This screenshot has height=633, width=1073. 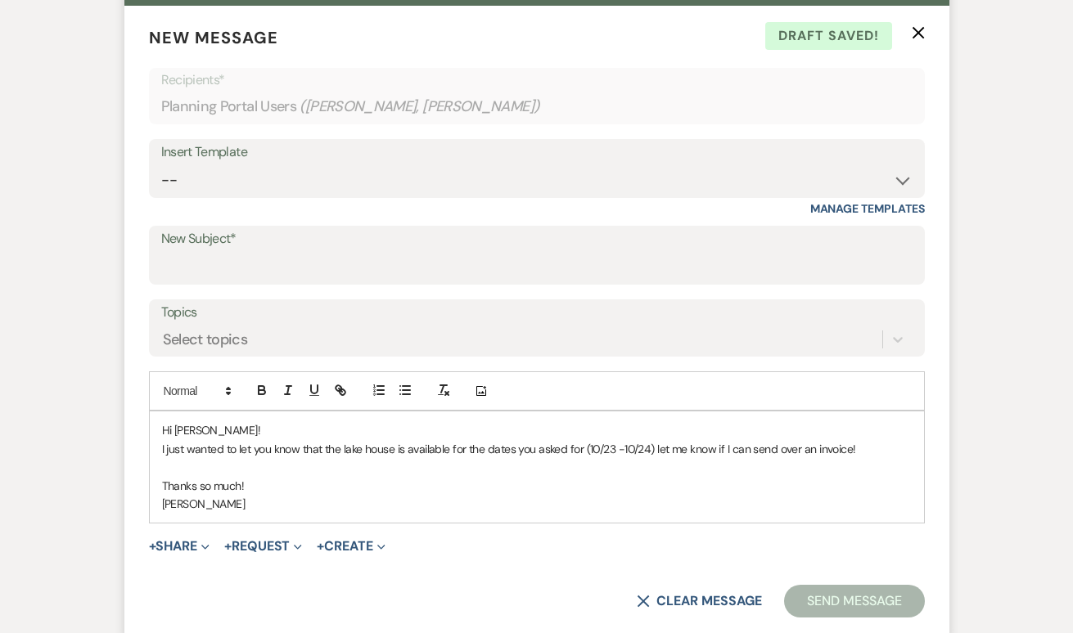 What do you see at coordinates (537, 449) in the screenshot?
I see `p: I just wanted to let you know that the lake house is available for the dates you asked for (10/23...` at bounding box center [537, 449].